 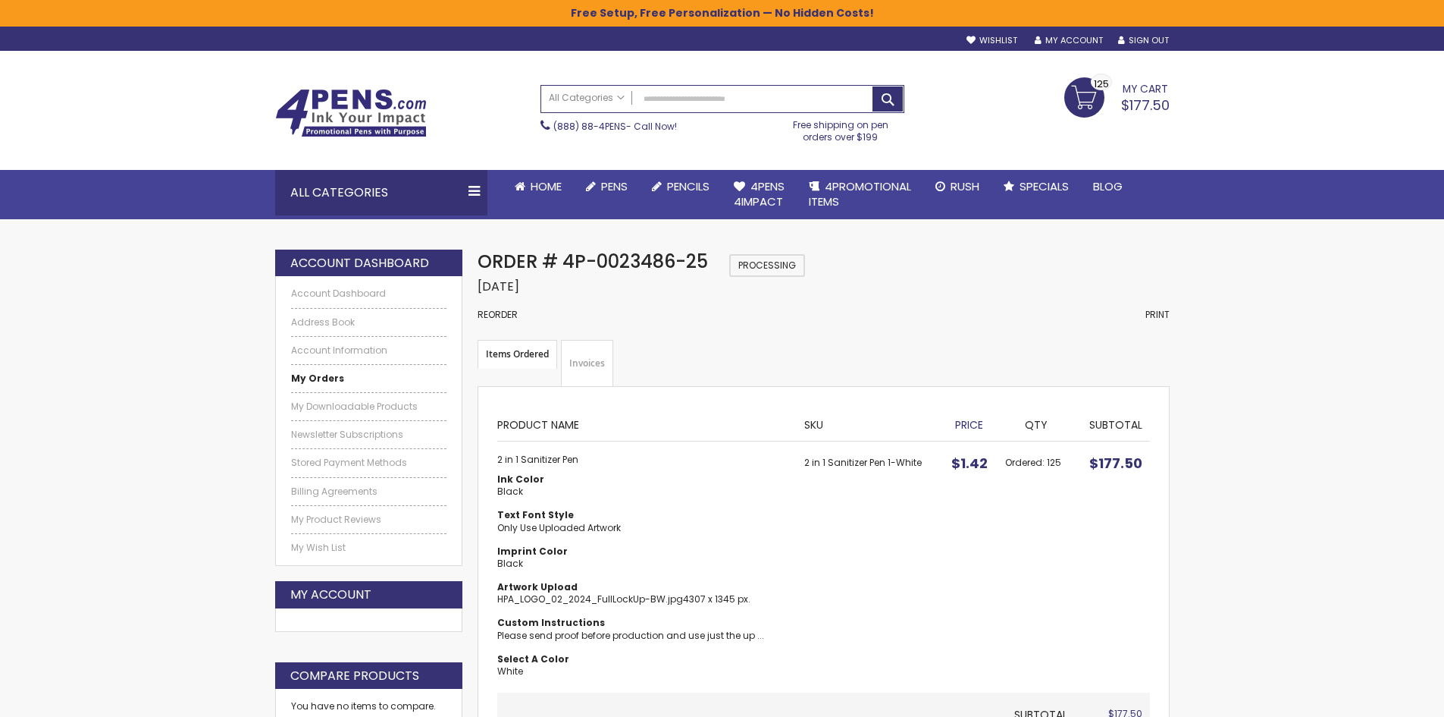 I want to click on a: HPA_LOGO_02_2024_FullLockUp-BW.jpg, so click(x=590, y=598).